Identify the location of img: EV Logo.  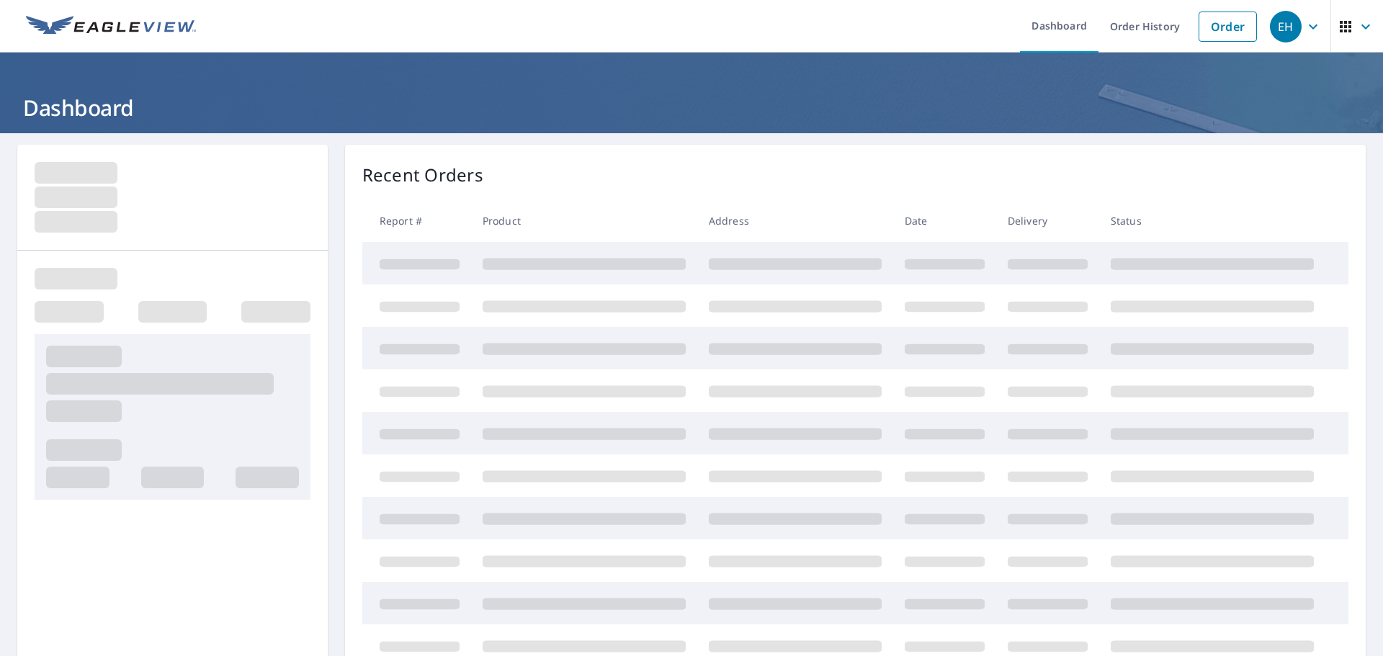
(111, 27).